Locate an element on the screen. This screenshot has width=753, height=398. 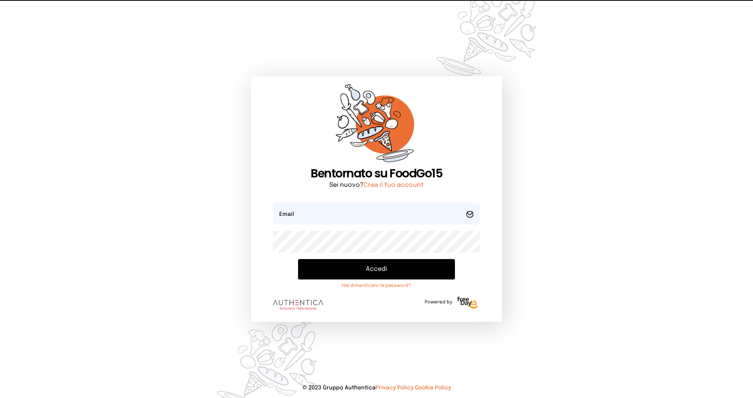
span: Powered by is located at coordinates (438, 302).